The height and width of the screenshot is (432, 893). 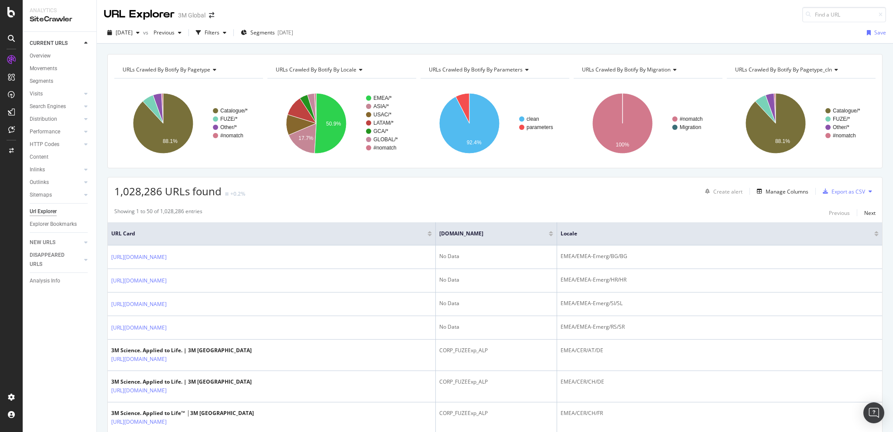 What do you see at coordinates (192, 15) in the screenshot?
I see `div: 3M Global` at bounding box center [192, 15].